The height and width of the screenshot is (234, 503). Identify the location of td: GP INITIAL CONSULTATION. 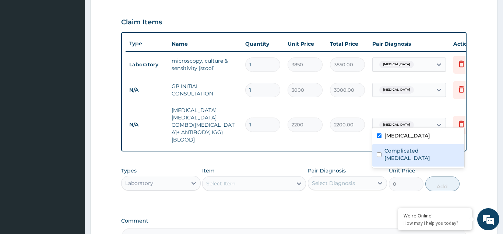
(205, 90).